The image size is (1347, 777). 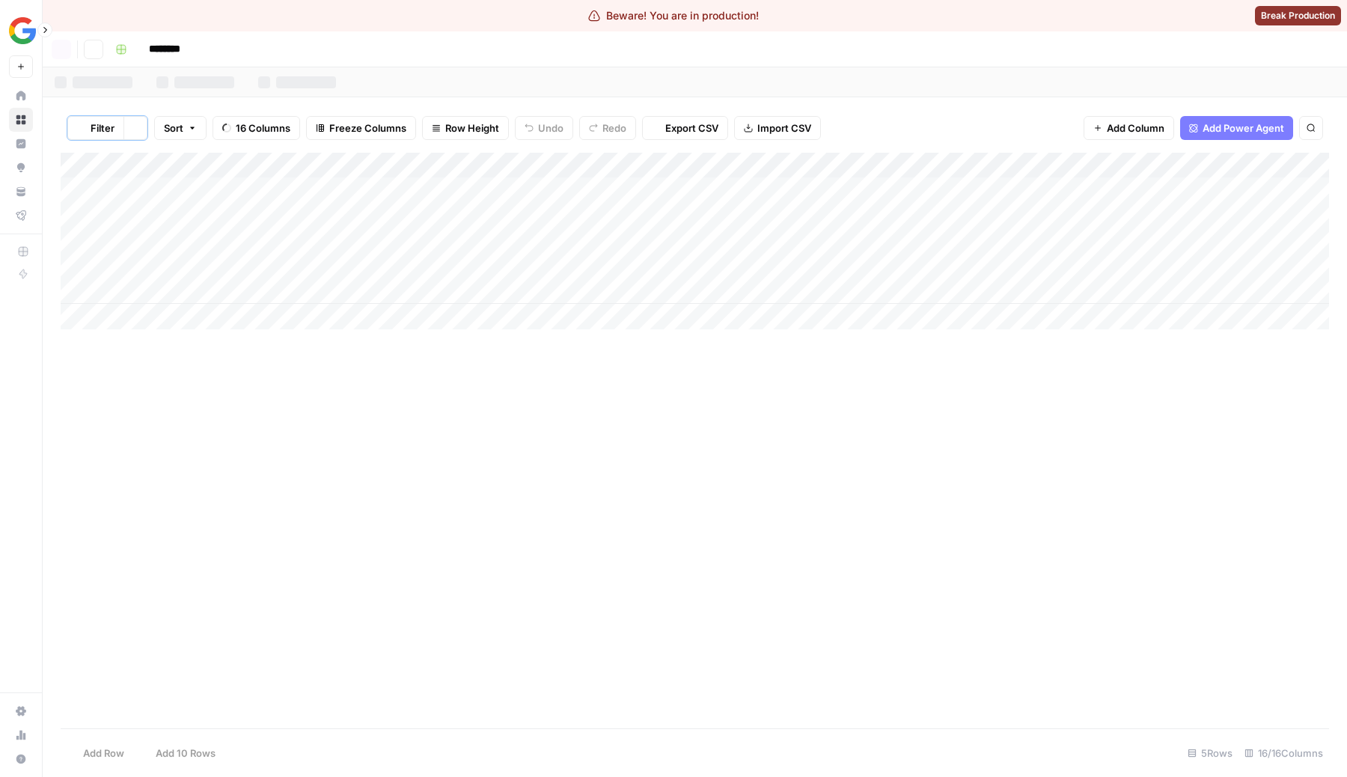 I want to click on span: Row Height, so click(x=472, y=128).